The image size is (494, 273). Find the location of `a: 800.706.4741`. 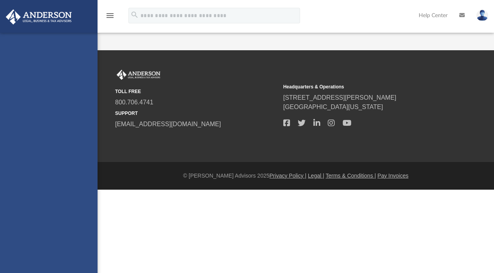

a: 800.706.4741 is located at coordinates (134, 102).